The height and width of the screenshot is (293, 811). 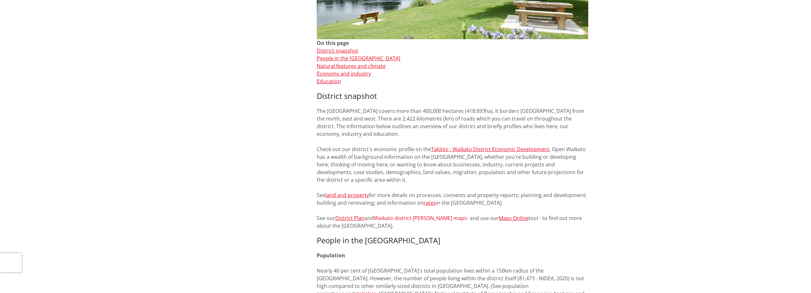 What do you see at coordinates (331, 255) in the screenshot?
I see `strong: Population` at bounding box center [331, 255].